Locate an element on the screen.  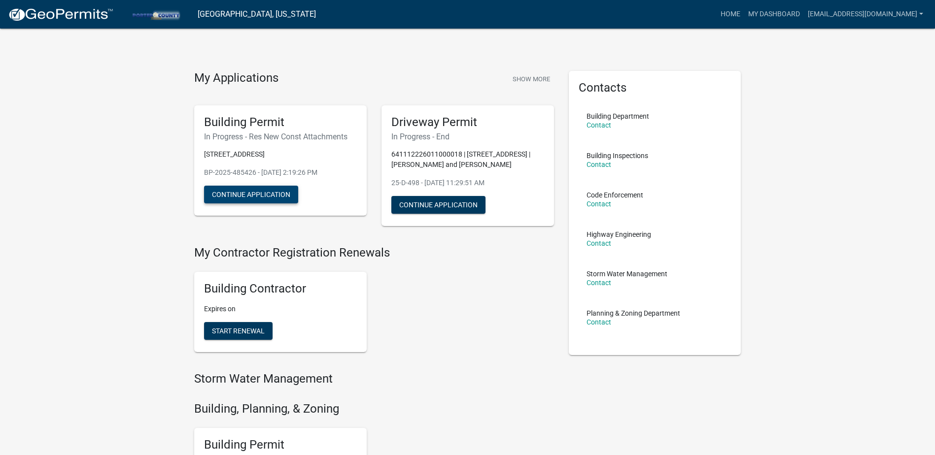
p: Planning & Zoning Department is located at coordinates (633, 314).